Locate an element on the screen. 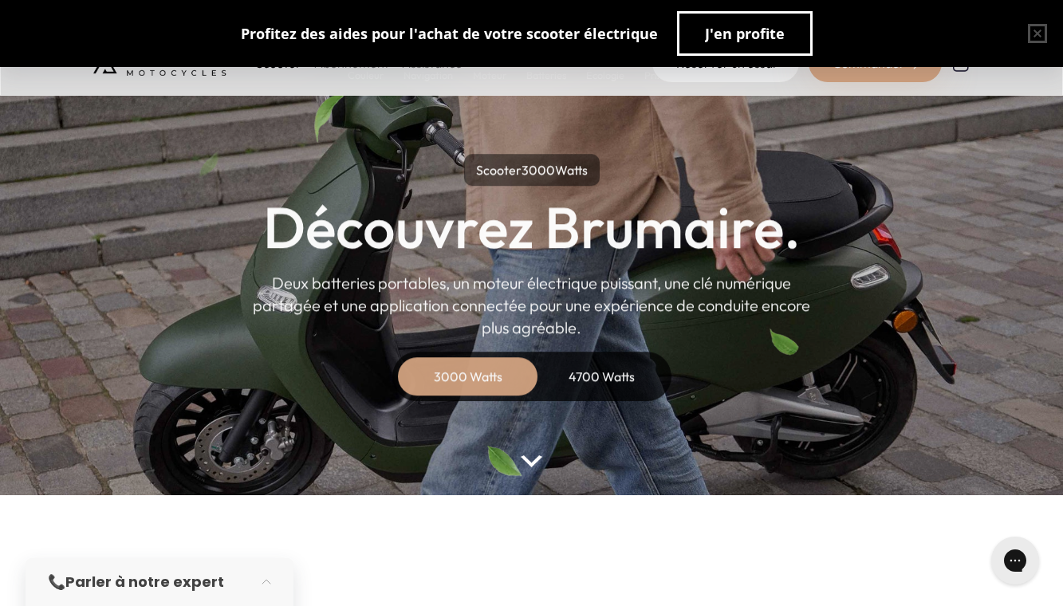 The height and width of the screenshot is (606, 1063). button: Gorgias live chat is located at coordinates (32, 30).